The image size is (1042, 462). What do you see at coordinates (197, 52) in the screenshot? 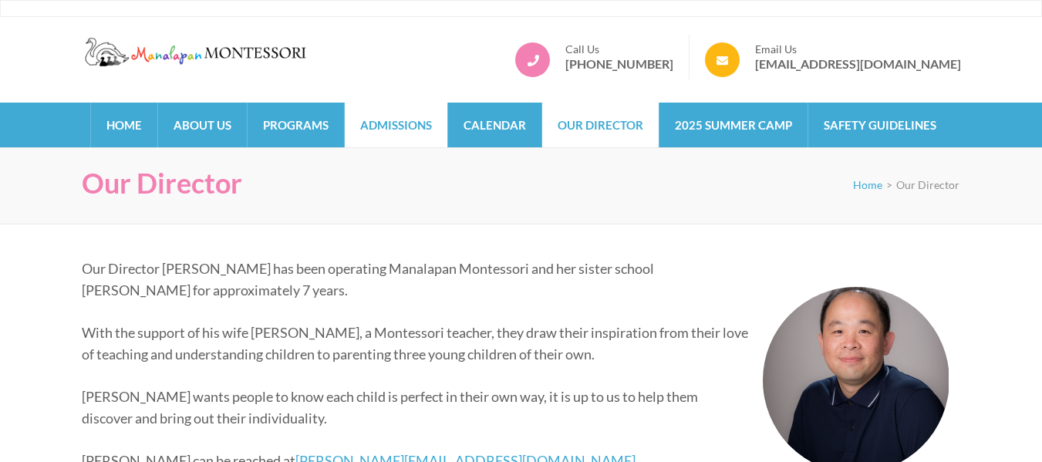
I see `img: Manalapan Montessori – #1 Rated Child Day Care Center in Manalapan NJ` at bounding box center [197, 52].